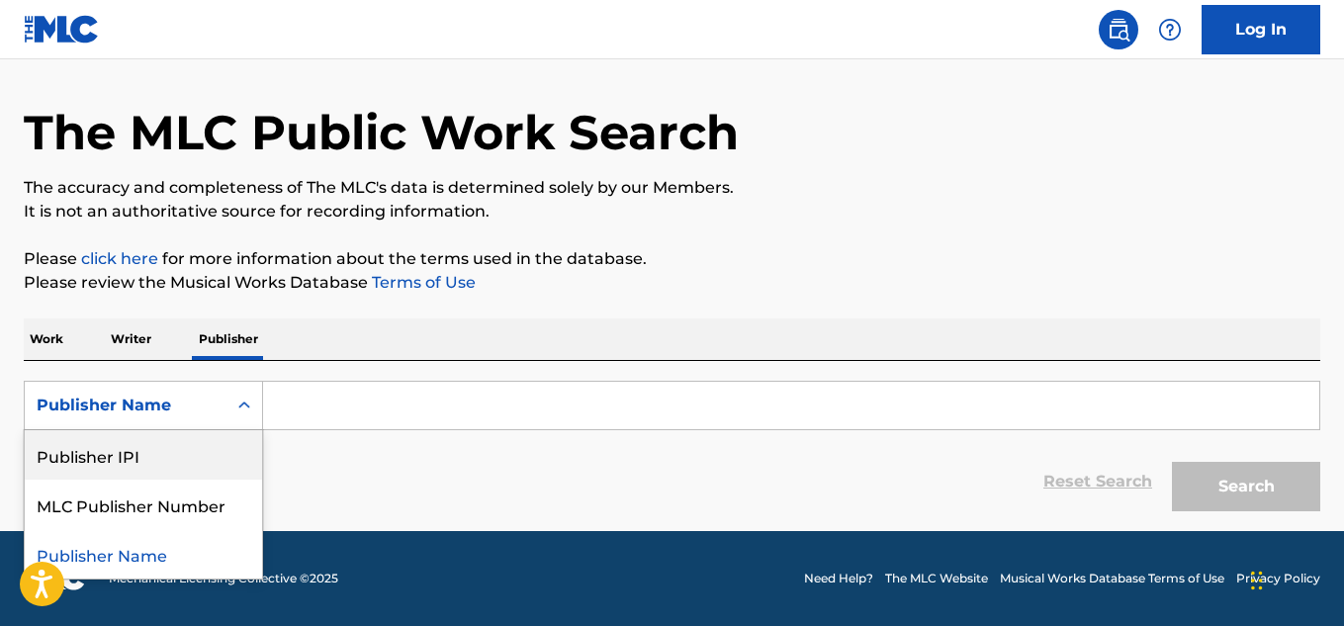 The image size is (1344, 626). I want to click on a: Musical Works Database Terms of Use, so click(1112, 579).